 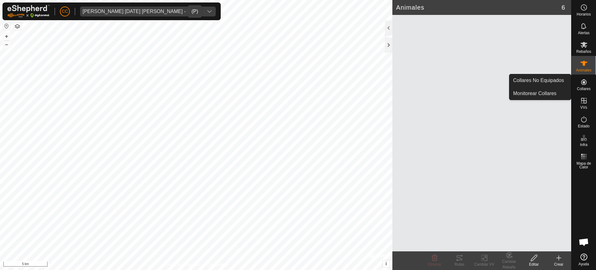 I want to click on div: Cambiar Rebaño, so click(x=509, y=264).